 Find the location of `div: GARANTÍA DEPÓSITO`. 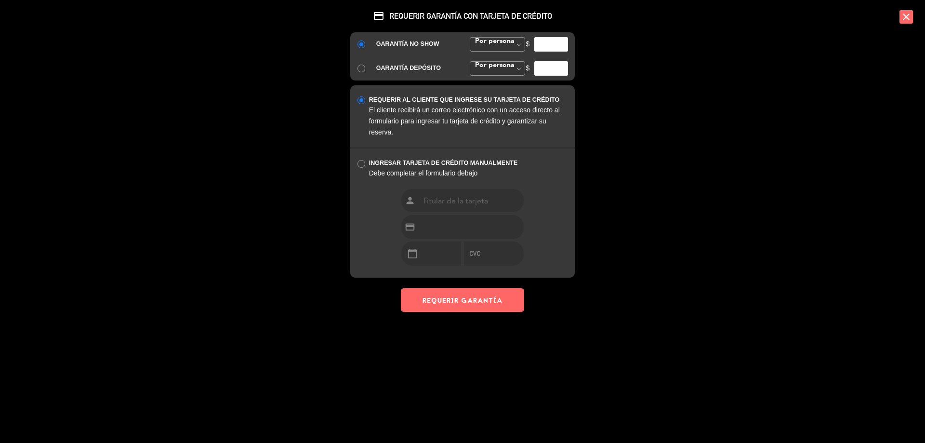

div: GARANTÍA DEPÓSITO is located at coordinates (416, 68).